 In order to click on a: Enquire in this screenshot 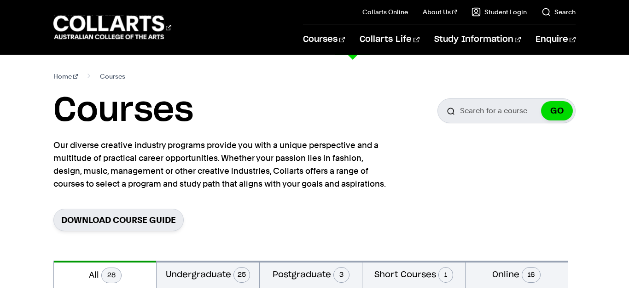, I will do `click(555, 40)`.